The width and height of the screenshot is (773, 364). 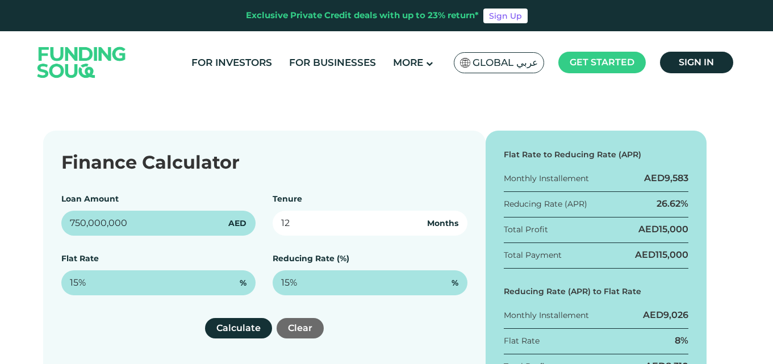 What do you see at coordinates (238, 328) in the screenshot?
I see `button: Calculate` at bounding box center [238, 328].